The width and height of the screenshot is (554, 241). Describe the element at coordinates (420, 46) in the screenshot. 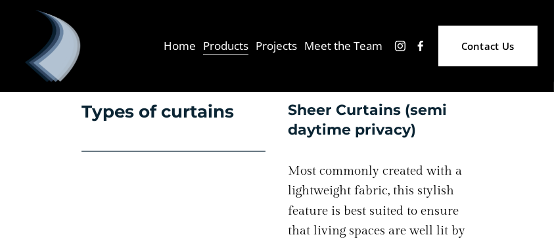

I see `a: Facebook` at that location.